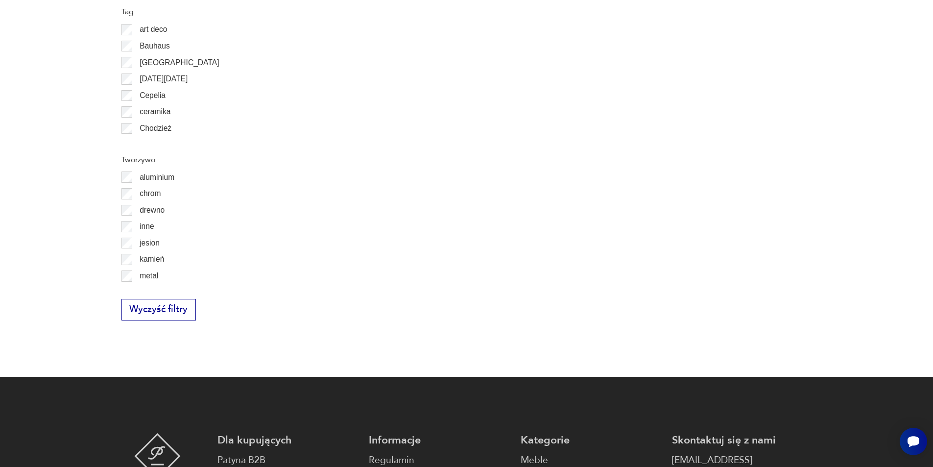 This screenshot has width=933, height=467. What do you see at coordinates (152, 259) in the screenshot?
I see `p: kamień` at bounding box center [152, 259].